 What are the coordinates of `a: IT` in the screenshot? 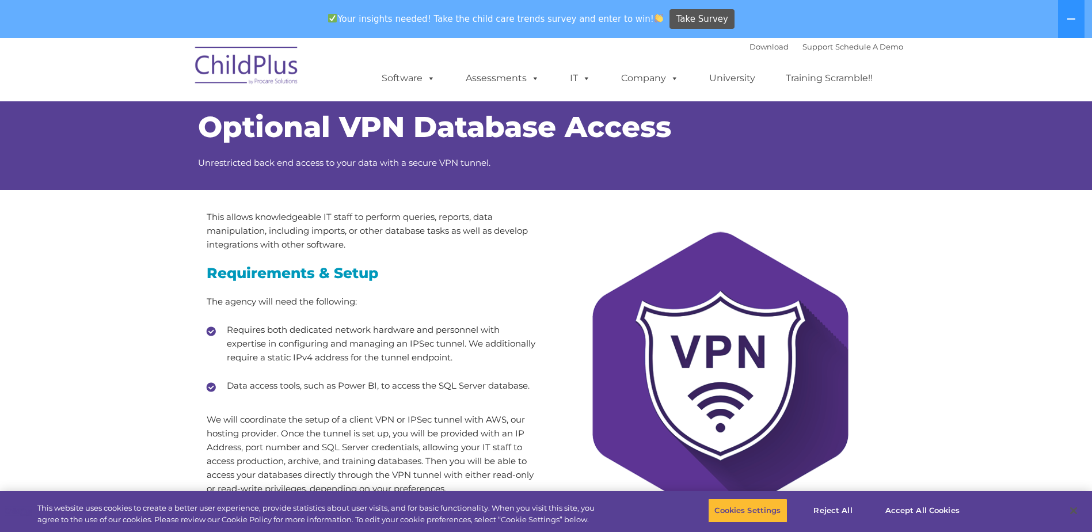 It's located at (580, 78).